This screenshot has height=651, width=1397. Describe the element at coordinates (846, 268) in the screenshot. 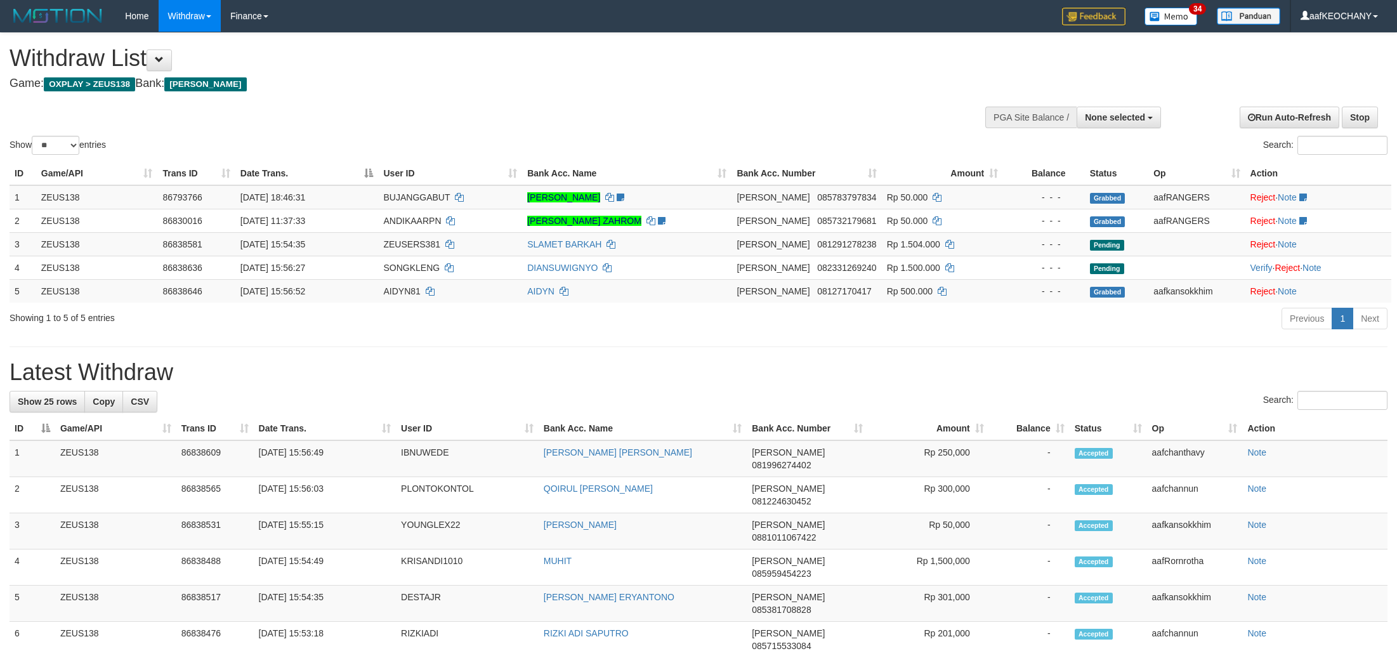

I see `span: Copy 082331269240 to clipboard` at that location.